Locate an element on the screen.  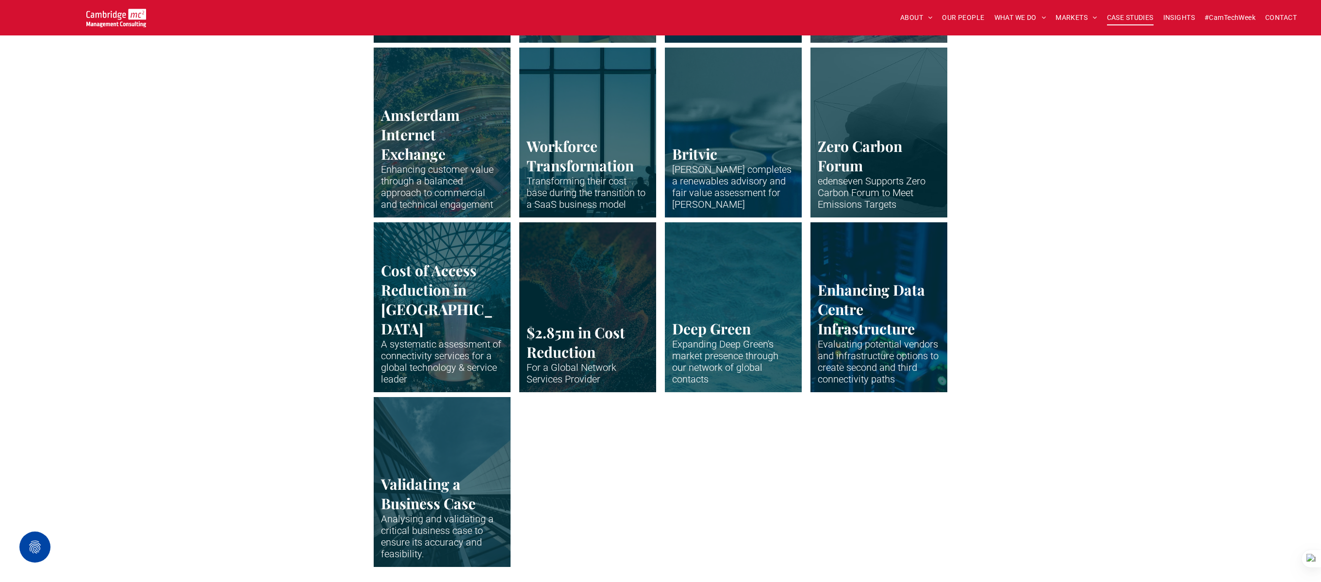
a: MARKETS is located at coordinates (1076, 17).